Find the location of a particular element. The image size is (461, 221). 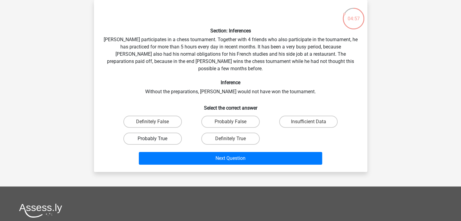

h6: Section: Inferences is located at coordinates (231, 31).